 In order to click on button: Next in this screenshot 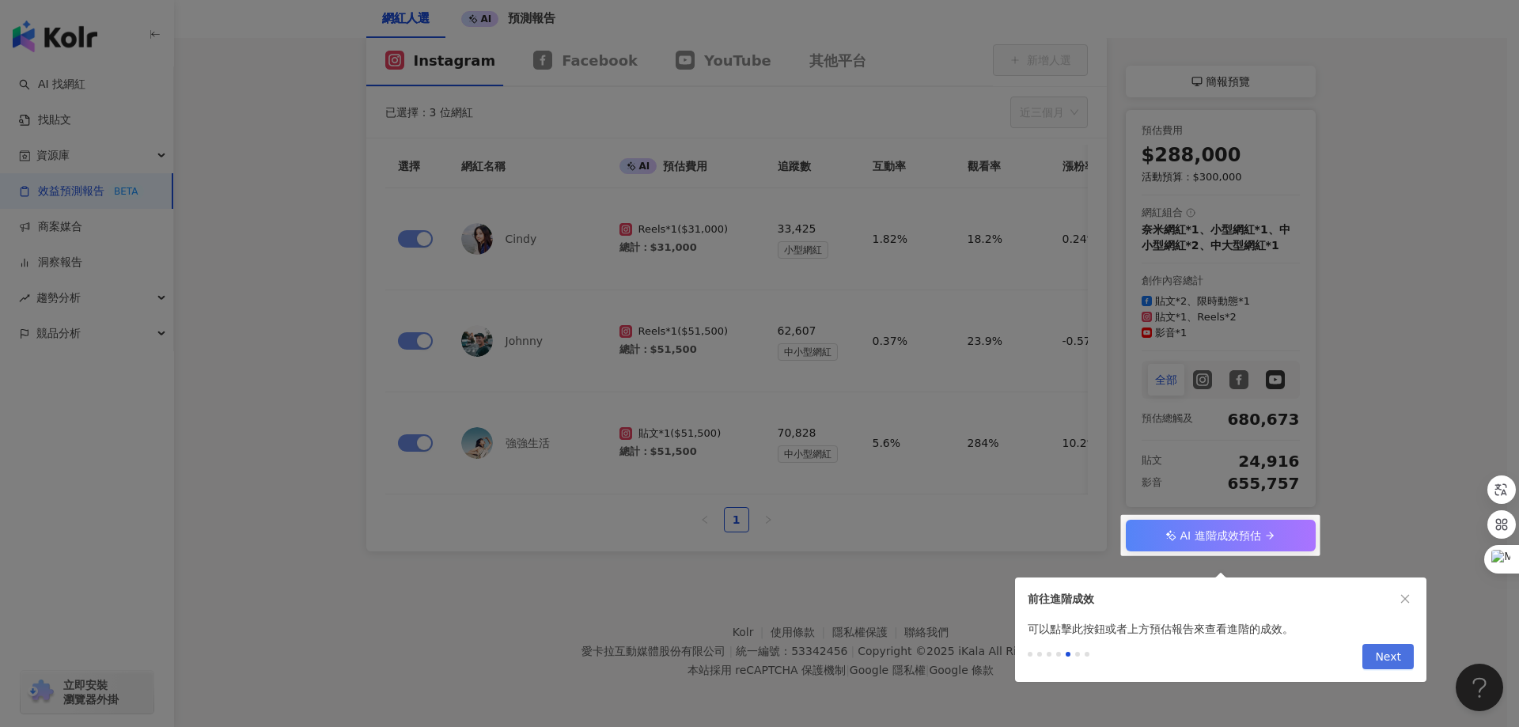, I will do `click(1388, 657)`.